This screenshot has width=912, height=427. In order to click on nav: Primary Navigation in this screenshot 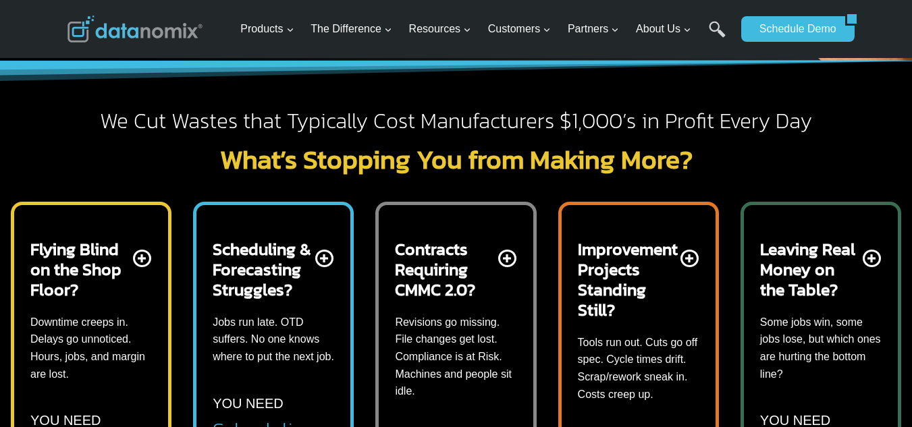, I will do `click(485, 29)`.